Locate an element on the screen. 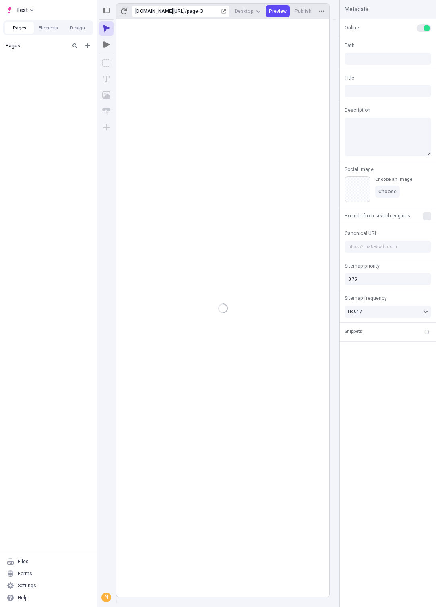 The height and width of the screenshot is (607, 436). div: Help is located at coordinates (23, 598).